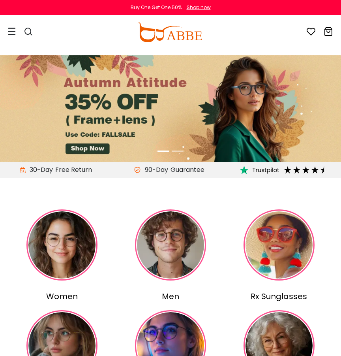 Image resolution: width=341 pixels, height=356 pixels. Describe the element at coordinates (62, 245) in the screenshot. I see `img: Women` at that location.